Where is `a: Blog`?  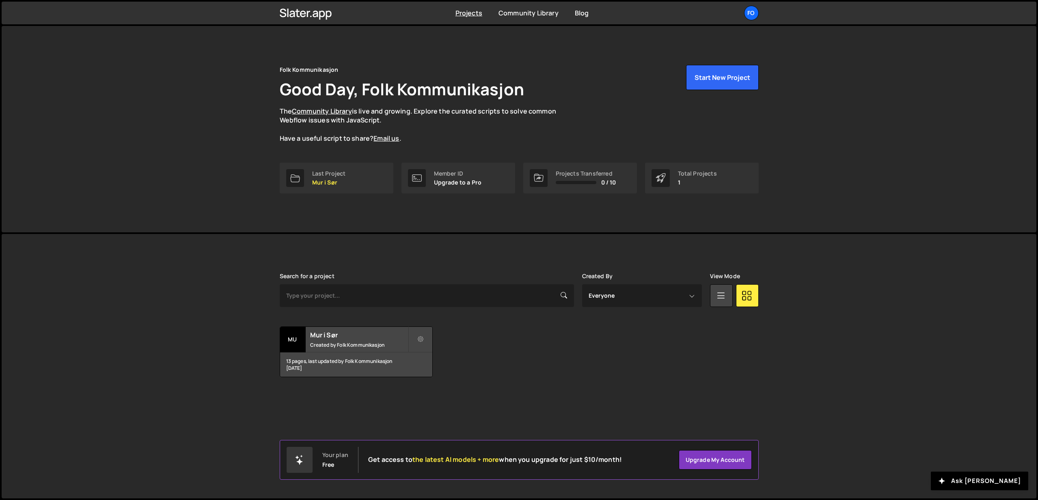
a: Blog is located at coordinates (582, 13).